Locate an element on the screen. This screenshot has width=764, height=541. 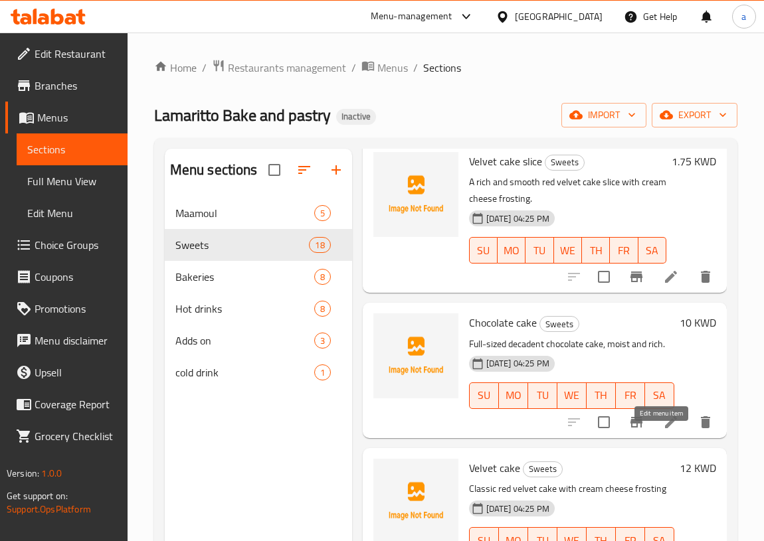
span: Promotions is located at coordinates (76, 309).